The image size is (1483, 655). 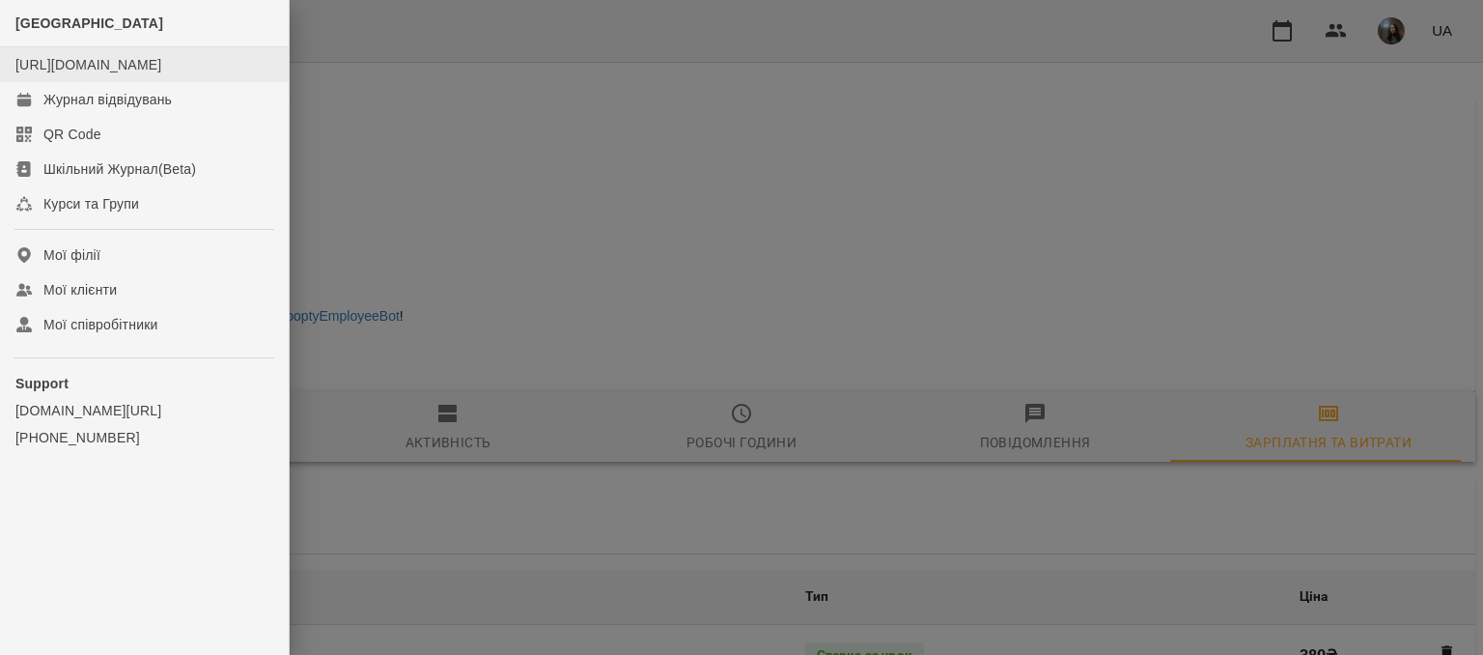 What do you see at coordinates (120, 169) in the screenshot?
I see `div: Шкільний Журнал(Beta)` at bounding box center [120, 169].